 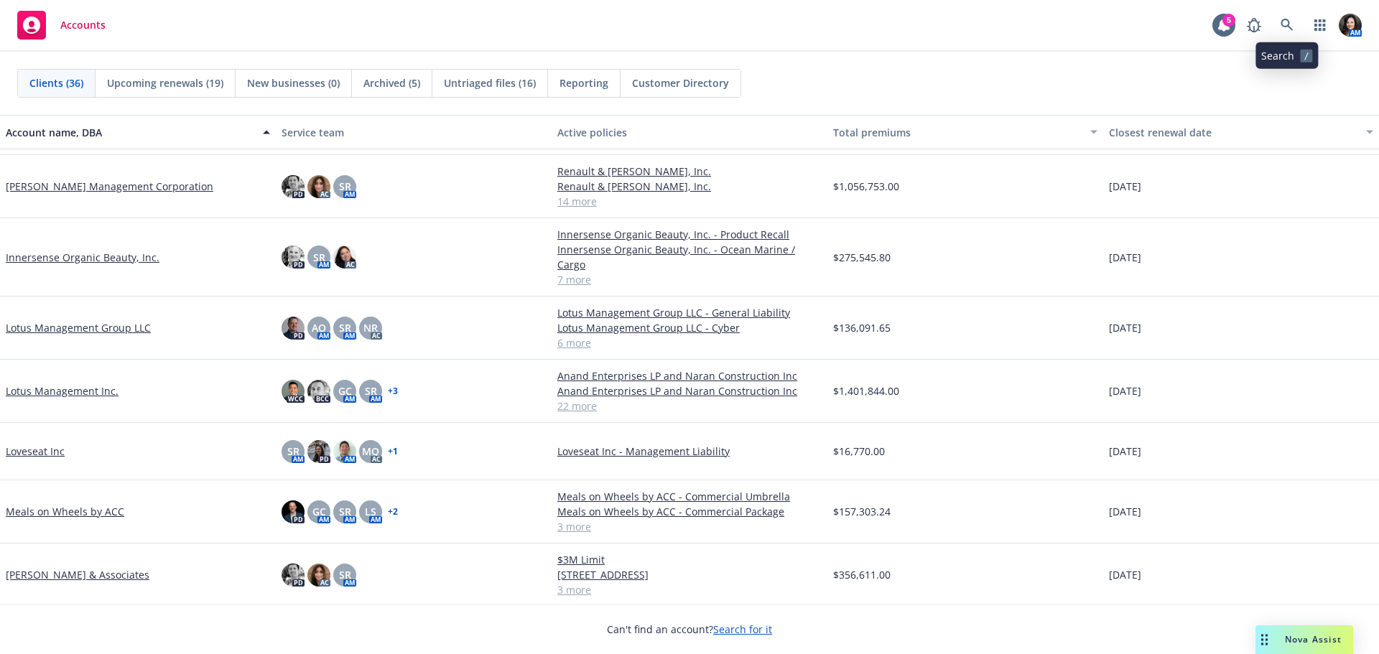 I want to click on span: AO, so click(x=319, y=327).